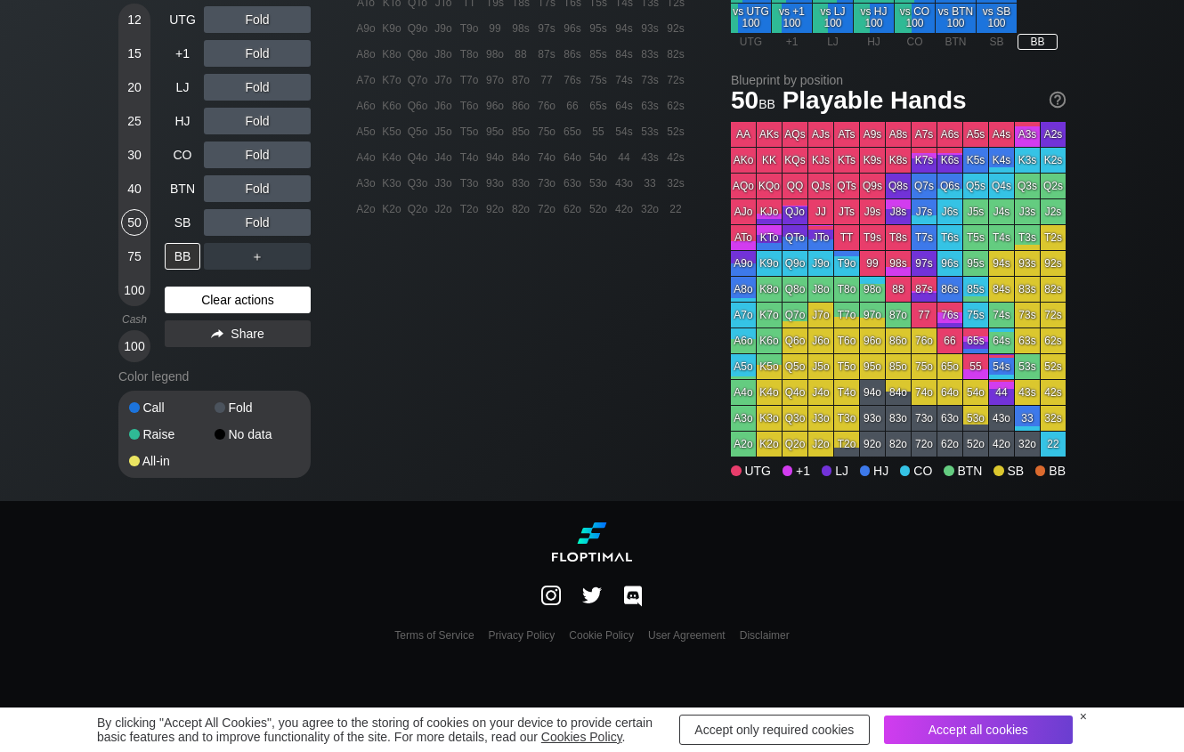  Describe the element at coordinates (795, 134) in the screenshot. I see `div: AQs` at that location.